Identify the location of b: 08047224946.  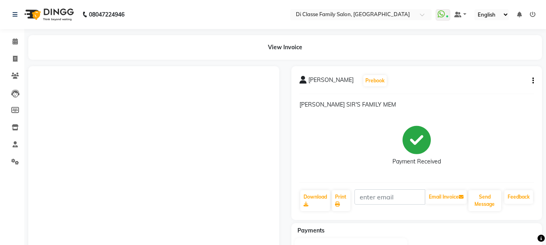
(107, 15).